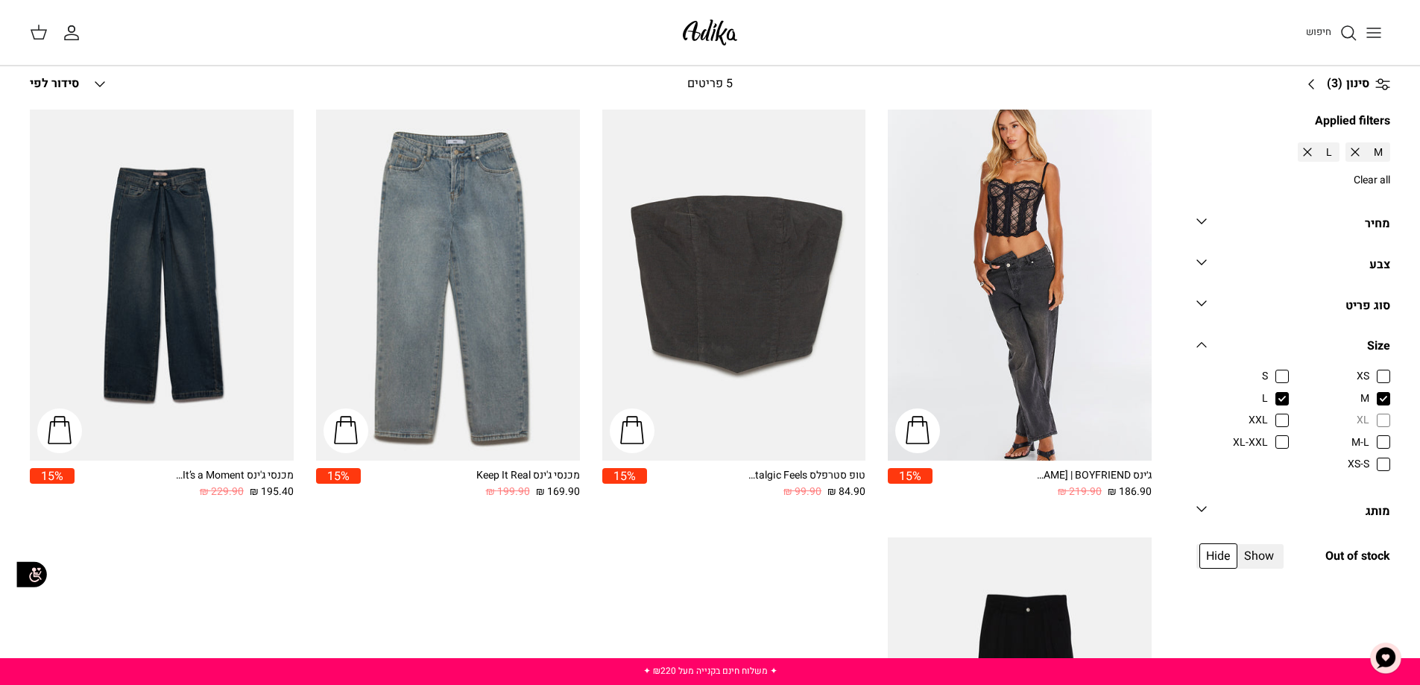 The height and width of the screenshot is (685, 1420). Describe the element at coordinates (1250, 443) in the screenshot. I see `span: XL-XXL` at that location.